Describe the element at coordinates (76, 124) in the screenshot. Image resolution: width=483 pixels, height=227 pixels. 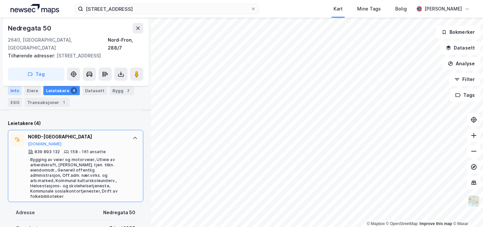
I see `div: Leietakere (4)` at that location.